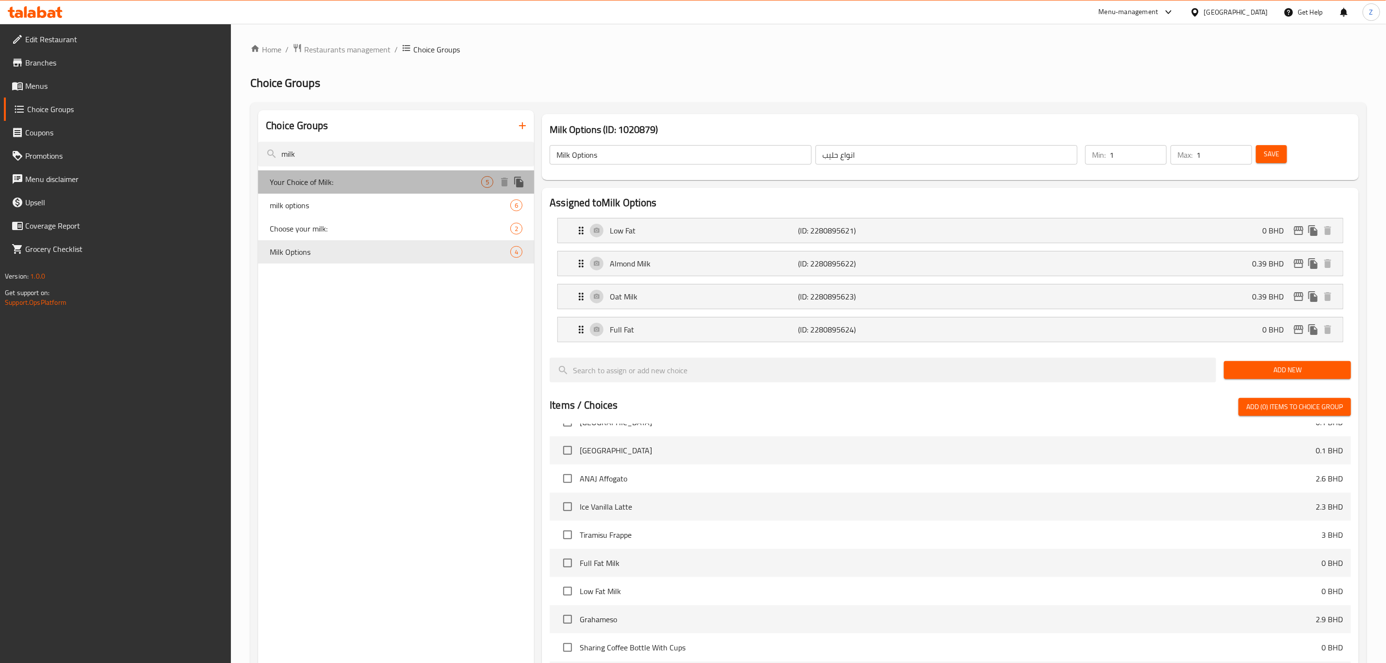 Image resolution: width=1386 pixels, height=663 pixels. Describe the element at coordinates (1330, 478) in the screenshot. I see `p: 2.6 BHD` at that location.